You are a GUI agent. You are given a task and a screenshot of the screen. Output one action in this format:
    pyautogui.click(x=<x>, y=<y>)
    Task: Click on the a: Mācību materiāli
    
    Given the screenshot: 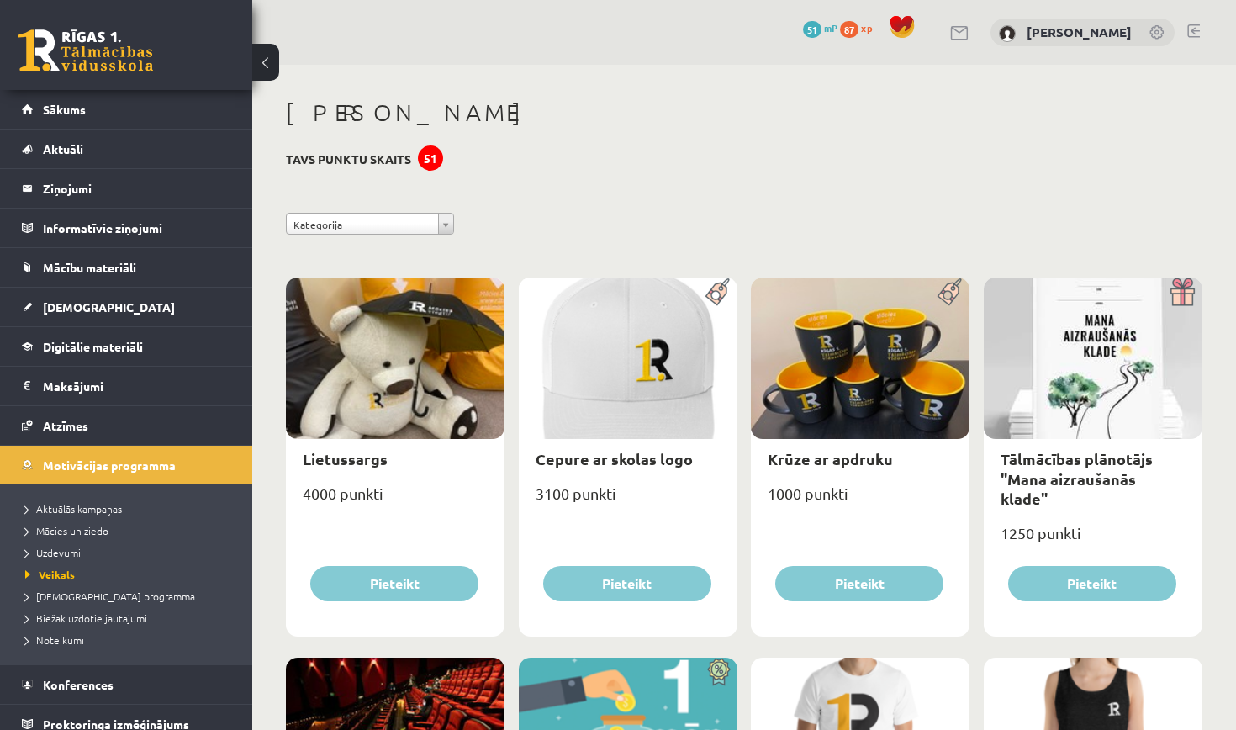 What is the action you would take?
    pyautogui.click(x=126, y=267)
    